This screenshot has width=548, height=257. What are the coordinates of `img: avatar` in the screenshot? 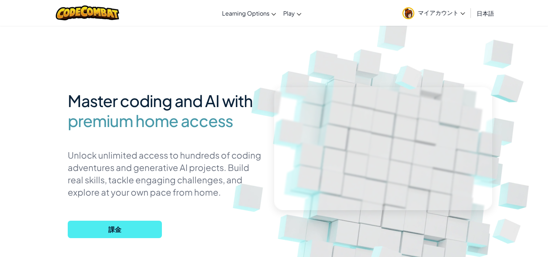 It's located at (408, 13).